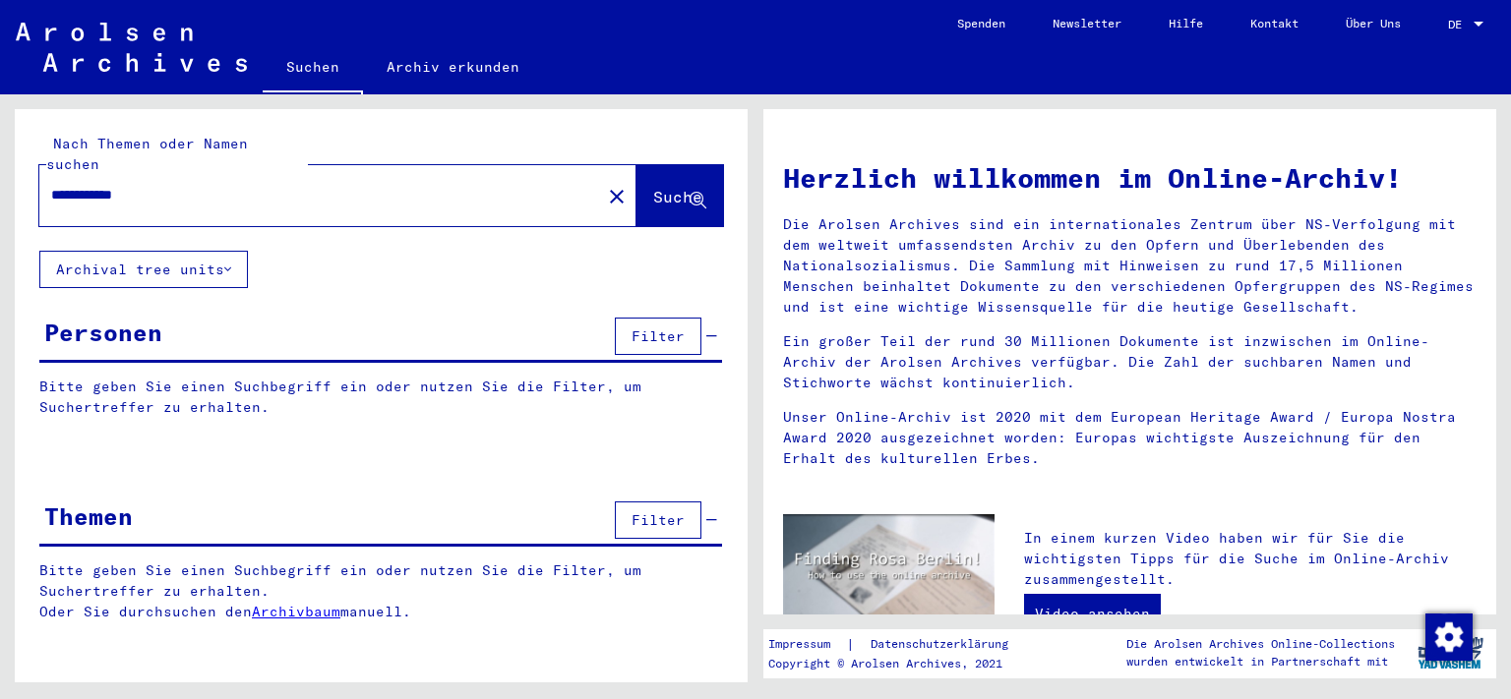 This screenshot has width=1511, height=699. I want to click on p: Copyright © Arolsen Archives, 2021, so click(900, 664).